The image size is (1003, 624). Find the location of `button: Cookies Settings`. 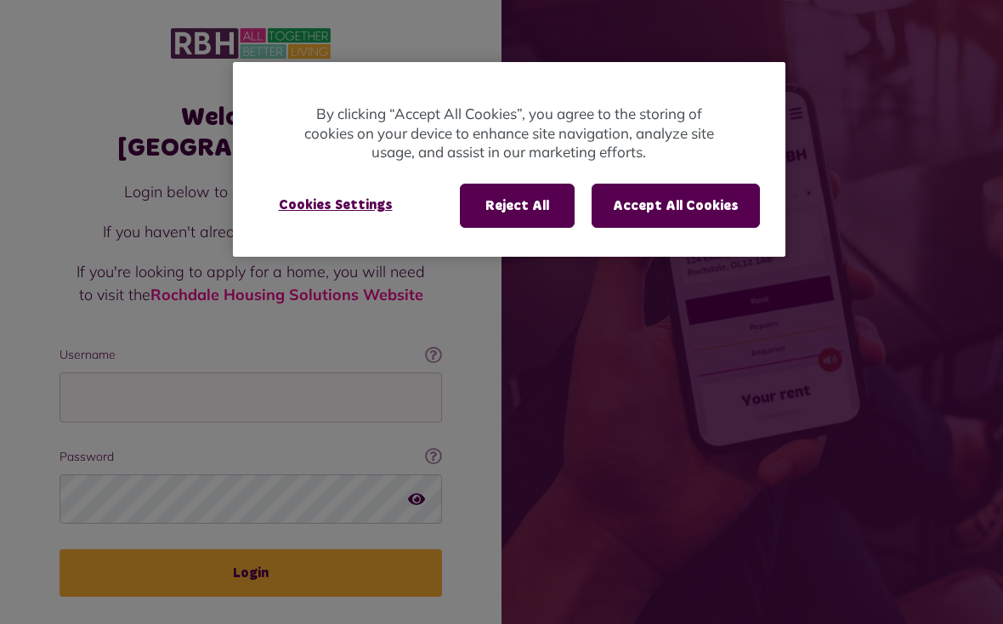

button: Cookies Settings is located at coordinates (336, 205).